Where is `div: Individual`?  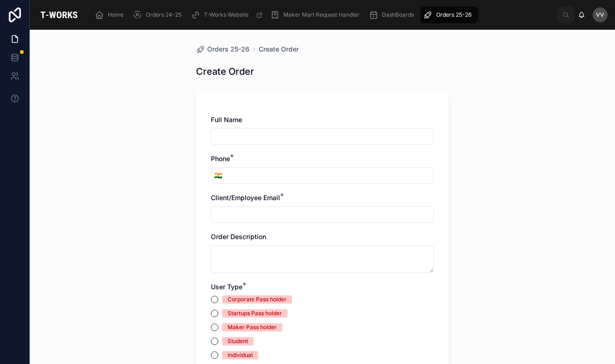
div: Individual is located at coordinates (240, 355).